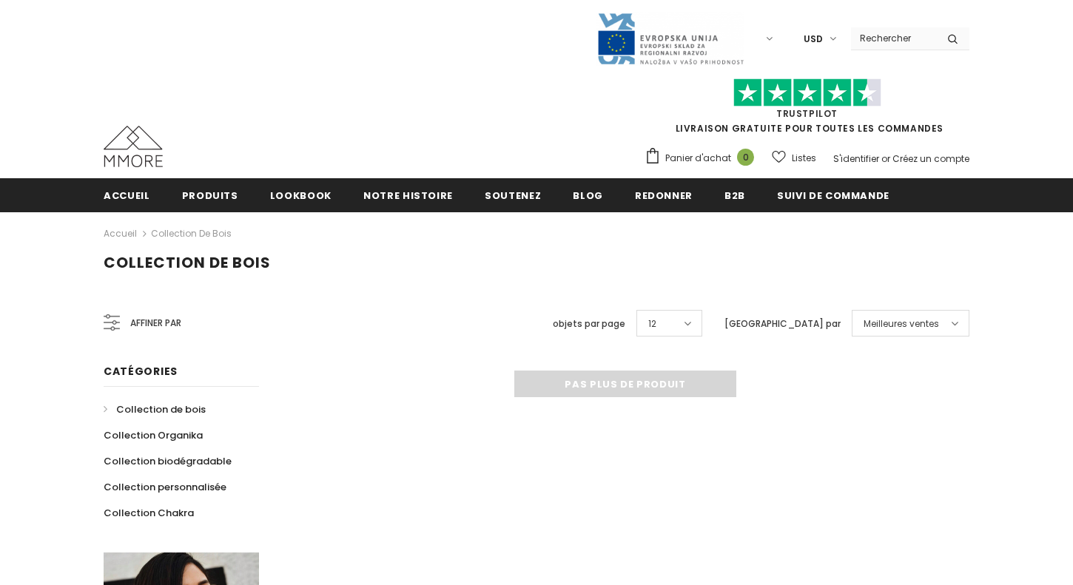 The height and width of the screenshot is (585, 1073). What do you see at coordinates (893, 38) in the screenshot?
I see `input: Search Site` at bounding box center [893, 38].